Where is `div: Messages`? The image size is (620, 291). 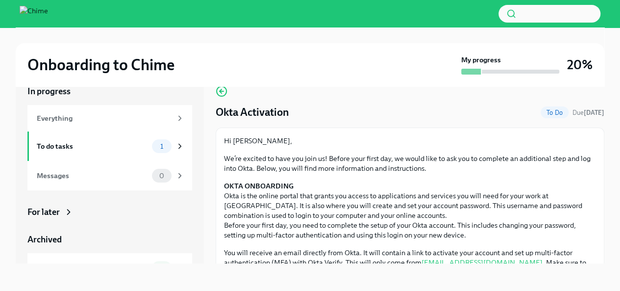
div: Messages is located at coordinates (92, 175).